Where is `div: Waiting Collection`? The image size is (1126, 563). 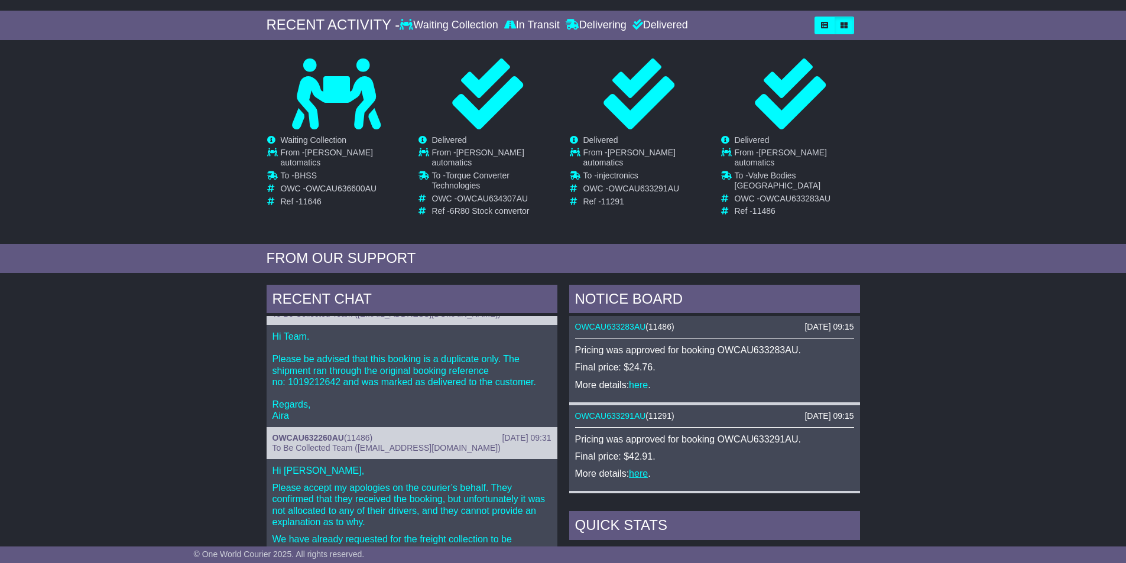 div: Waiting Collection is located at coordinates (450, 25).